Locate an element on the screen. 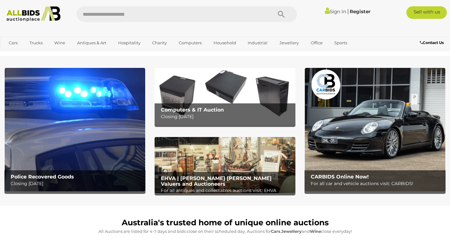 The height and width of the screenshot is (252, 450). b: CARBIDS Online Now! is located at coordinates (340, 176).